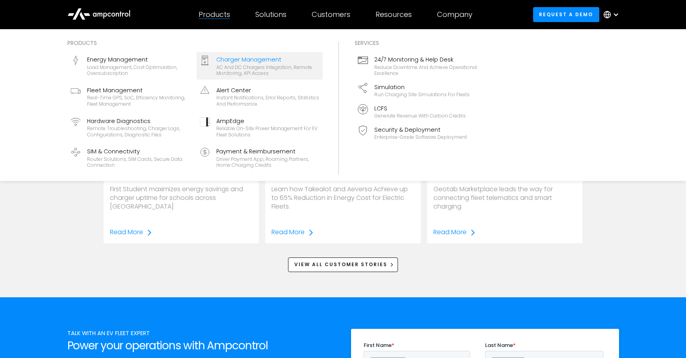 This screenshot has height=358, width=686. Describe the element at coordinates (268, 90) in the screenshot. I see `div: Alert Center` at that location.